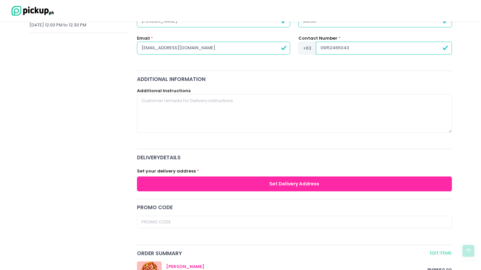  What do you see at coordinates (307, 48) in the screenshot?
I see `span: +63` at bounding box center [307, 48].